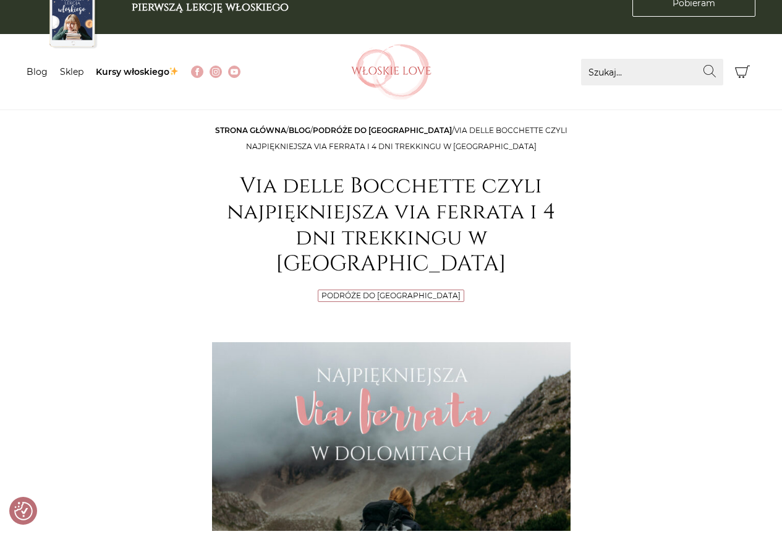 This screenshot has height=534, width=782. I want to click on button: Koszyk, so click(743, 72).